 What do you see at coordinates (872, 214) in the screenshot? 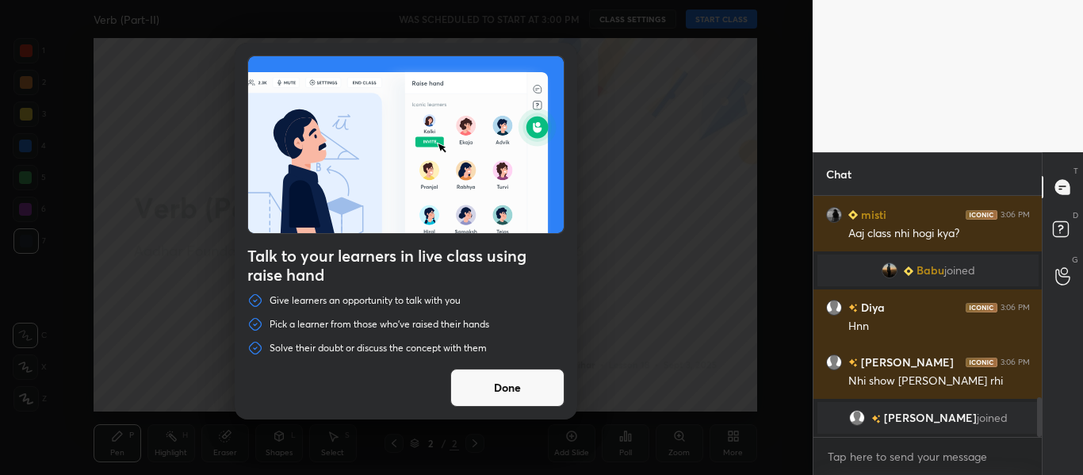
I see `h6: misti` at bounding box center [872, 214].